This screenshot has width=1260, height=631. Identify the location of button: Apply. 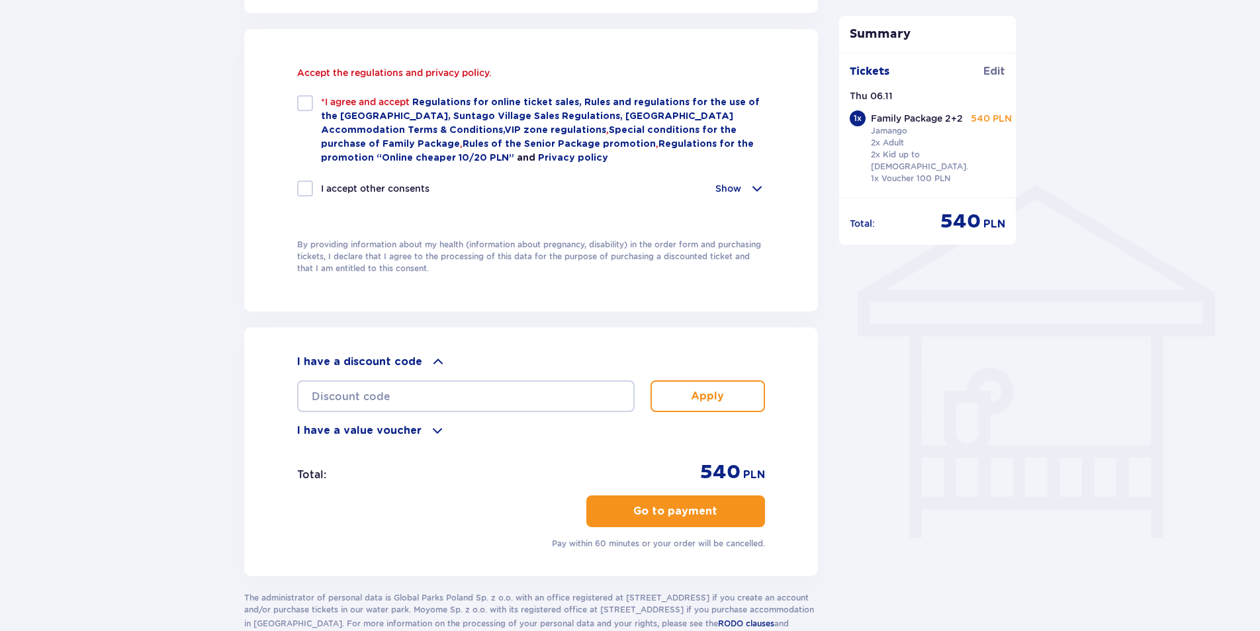
(708, 396).